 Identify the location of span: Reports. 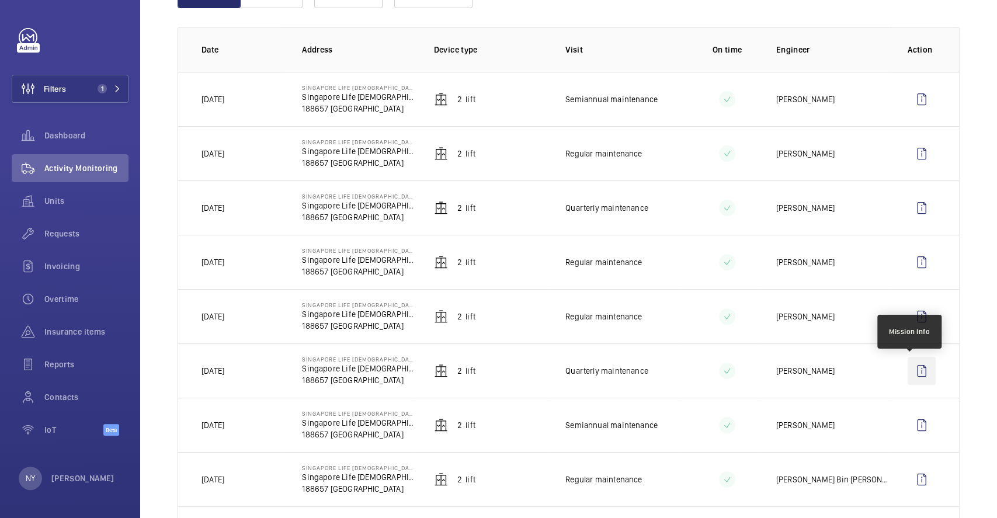
(86, 365).